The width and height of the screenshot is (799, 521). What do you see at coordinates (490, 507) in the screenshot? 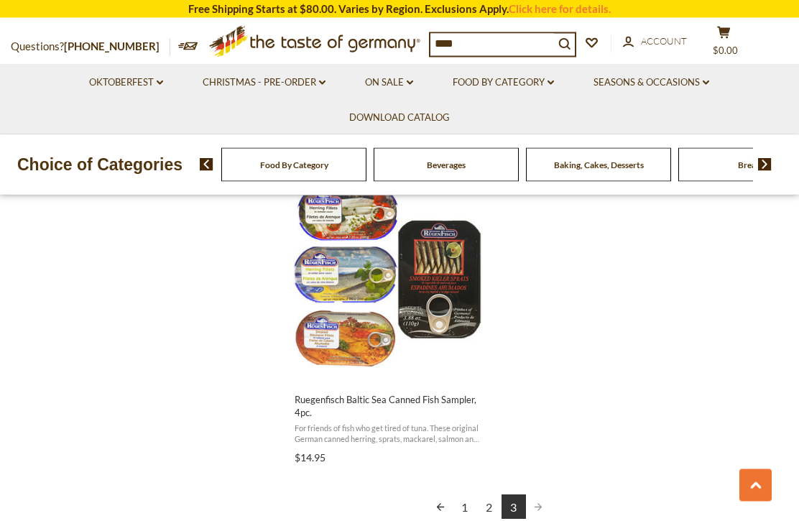
I see `a: 2` at bounding box center [490, 507].